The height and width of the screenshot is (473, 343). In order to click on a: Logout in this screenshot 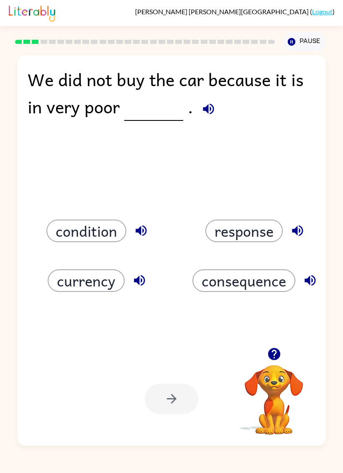, I will do `click(322, 11)`.